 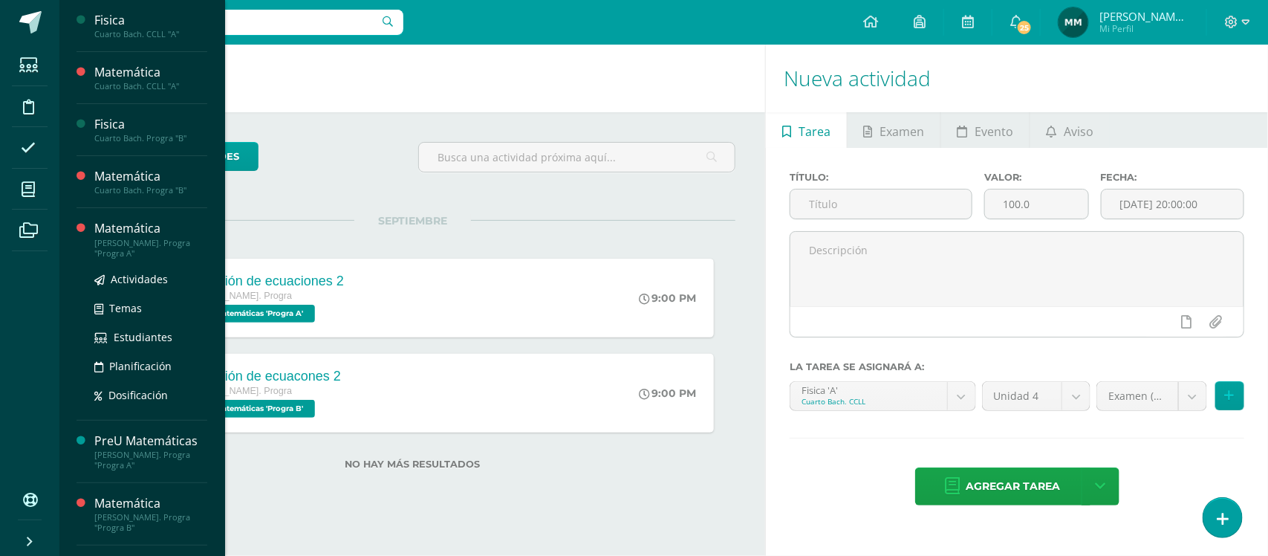 What do you see at coordinates (143, 337) in the screenshot?
I see `span: Estudiantes` at bounding box center [143, 337].